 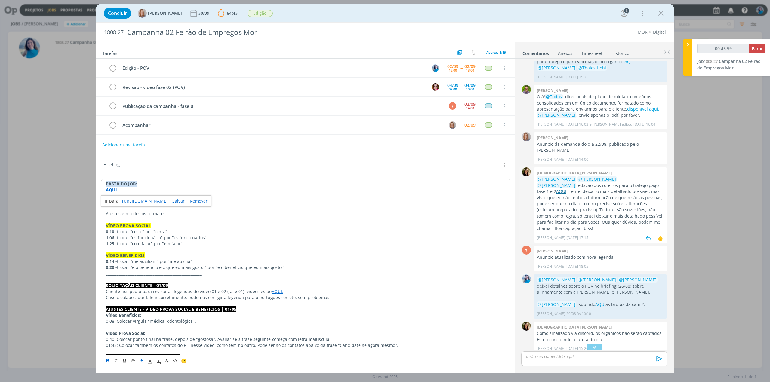 What do you see at coordinates (728, 64) in the screenshot?
I see `a: Job1808.27Campanha 02 Feirão de Empregos Mor` at bounding box center [728, 64].